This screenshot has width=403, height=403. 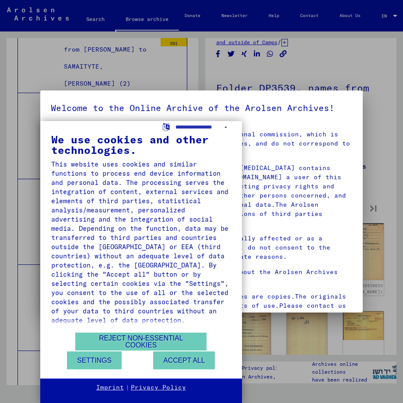 What do you see at coordinates (94, 360) in the screenshot?
I see `button: Settings` at bounding box center [94, 360].